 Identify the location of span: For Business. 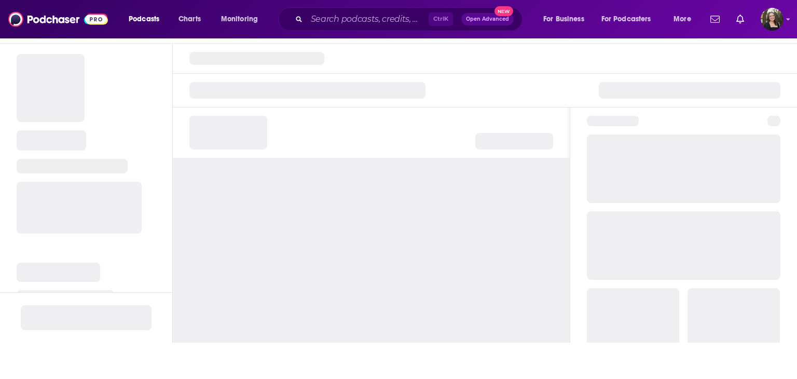
(563, 19).